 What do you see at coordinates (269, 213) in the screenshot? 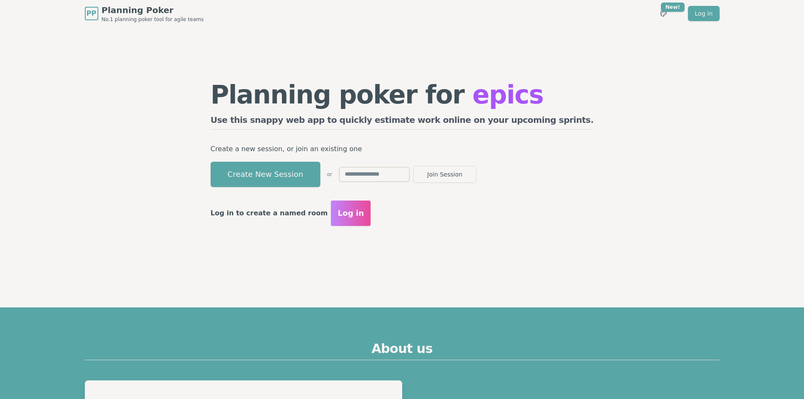
I see `p: Log in to create a named room` at bounding box center [269, 213].